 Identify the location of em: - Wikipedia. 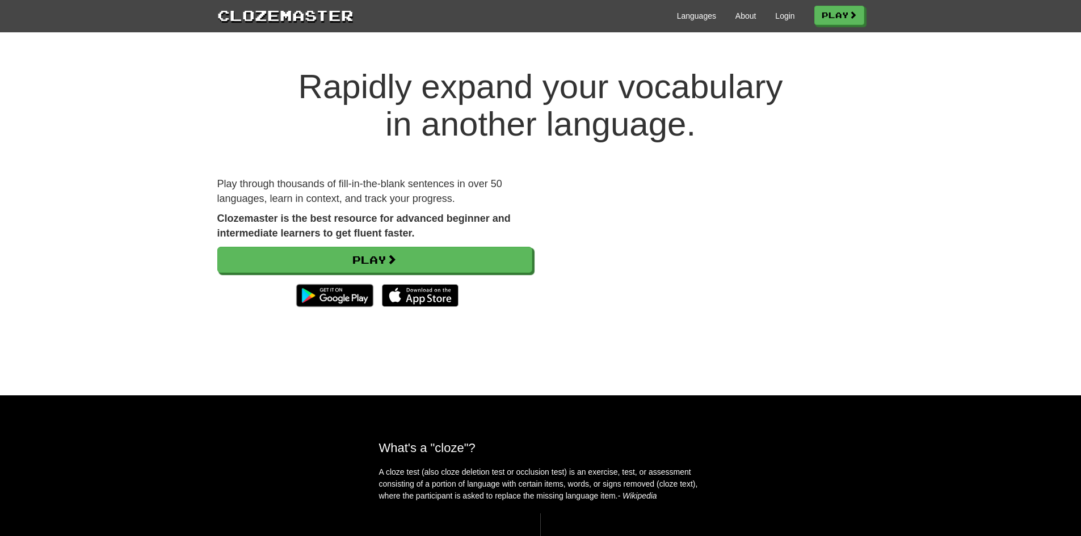
(637, 496).